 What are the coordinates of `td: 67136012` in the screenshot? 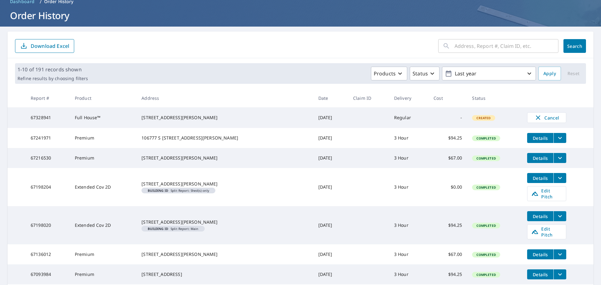 It's located at (48, 255).